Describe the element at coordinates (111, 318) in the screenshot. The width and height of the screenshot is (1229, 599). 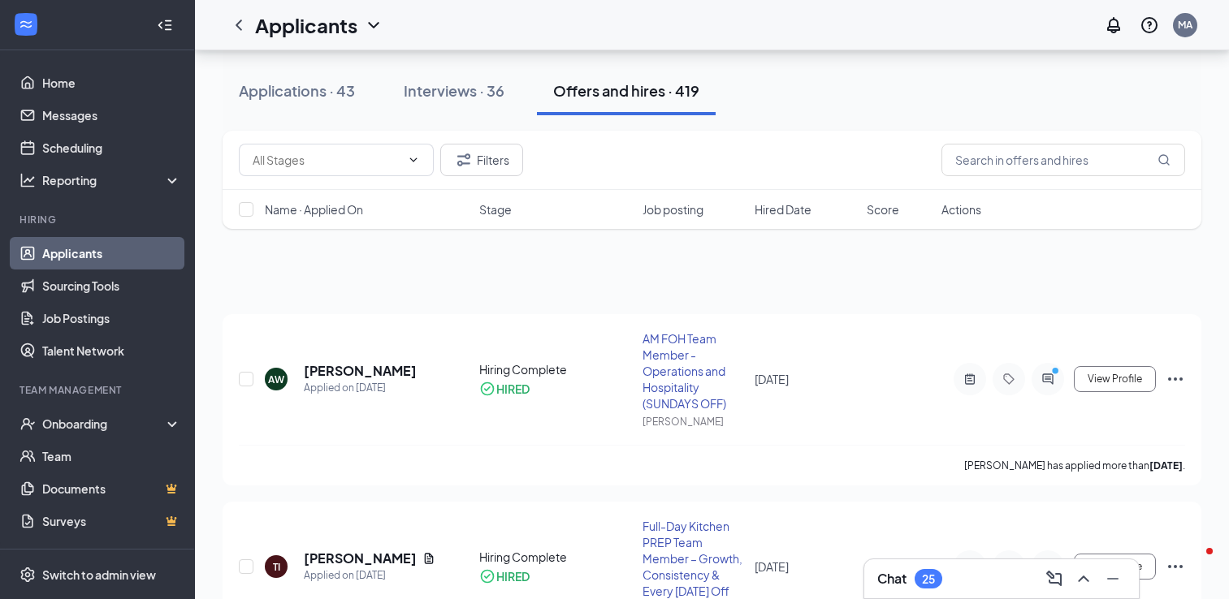
I see `a: Job Postings` at that location.